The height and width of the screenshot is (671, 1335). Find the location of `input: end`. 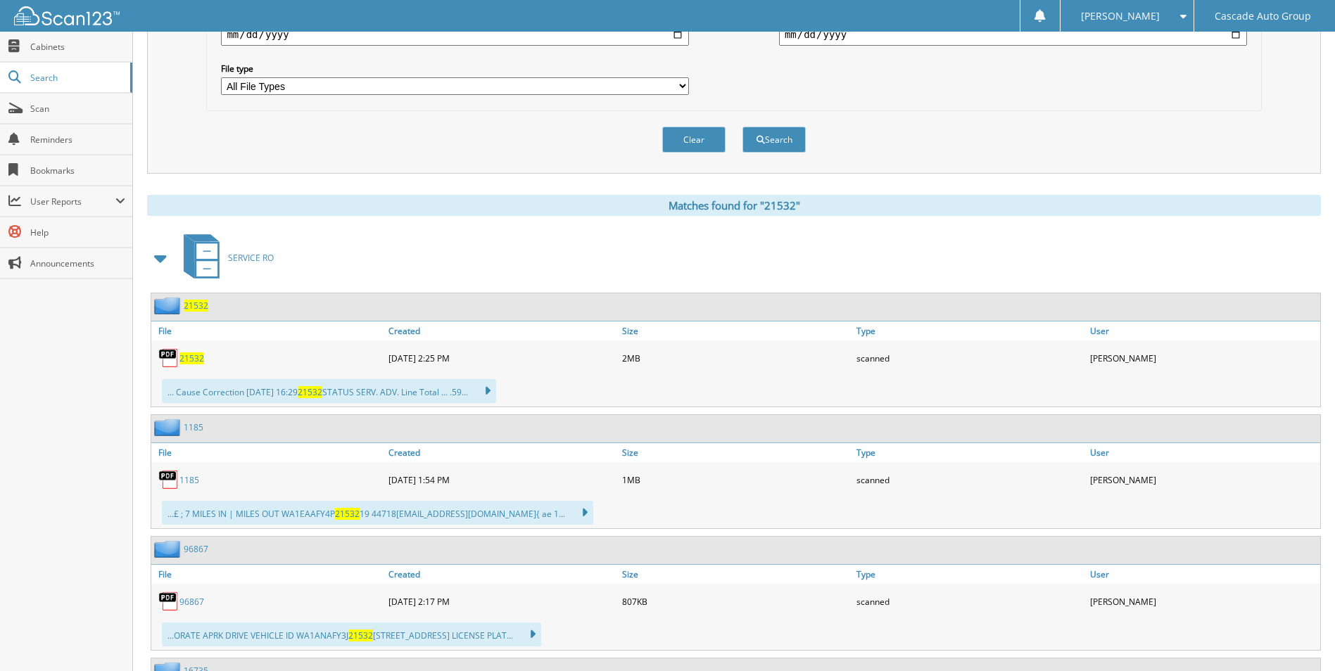

input: end is located at coordinates (1013, 34).